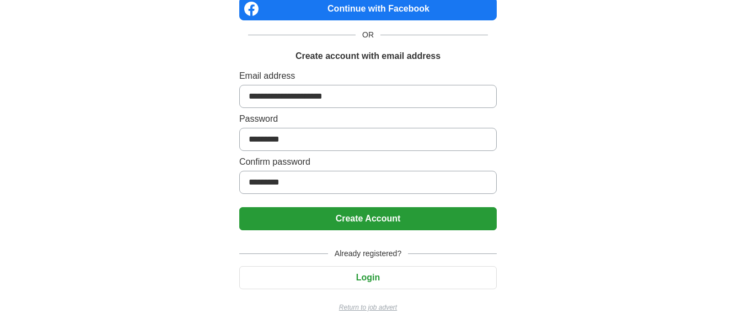 The height and width of the screenshot is (330, 736). Describe the element at coordinates (368, 119) in the screenshot. I see `label: Password` at that location.